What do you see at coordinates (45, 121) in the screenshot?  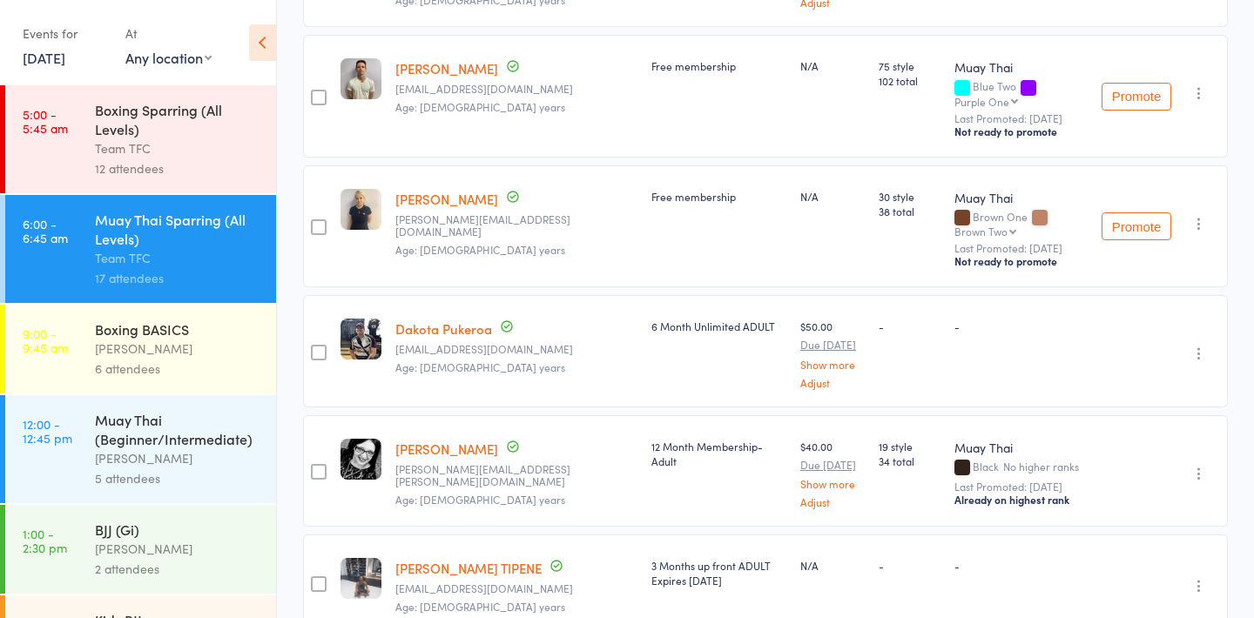 I see `time: 5:00 - 5:45 am` at bounding box center [45, 121].